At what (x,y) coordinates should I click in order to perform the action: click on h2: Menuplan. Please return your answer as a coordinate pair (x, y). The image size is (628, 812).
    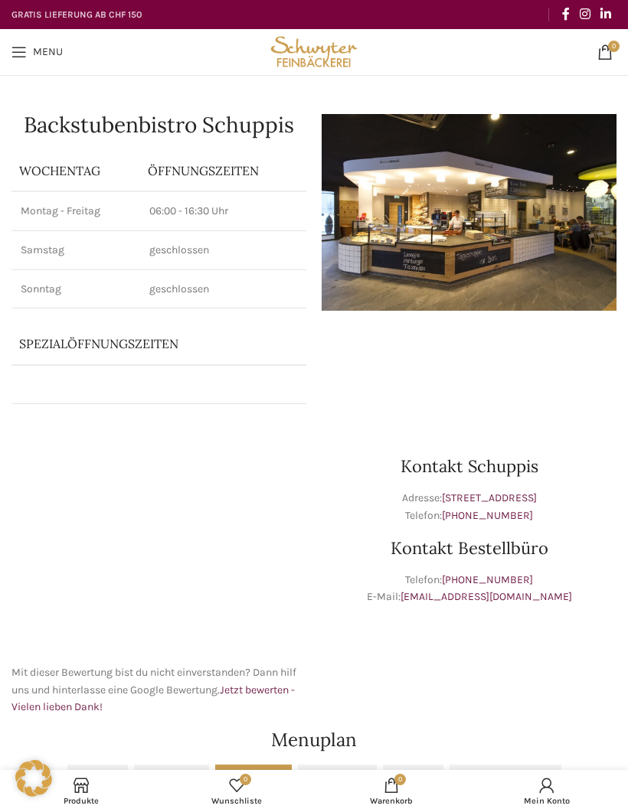
    Looking at the image, I should click on (314, 740).